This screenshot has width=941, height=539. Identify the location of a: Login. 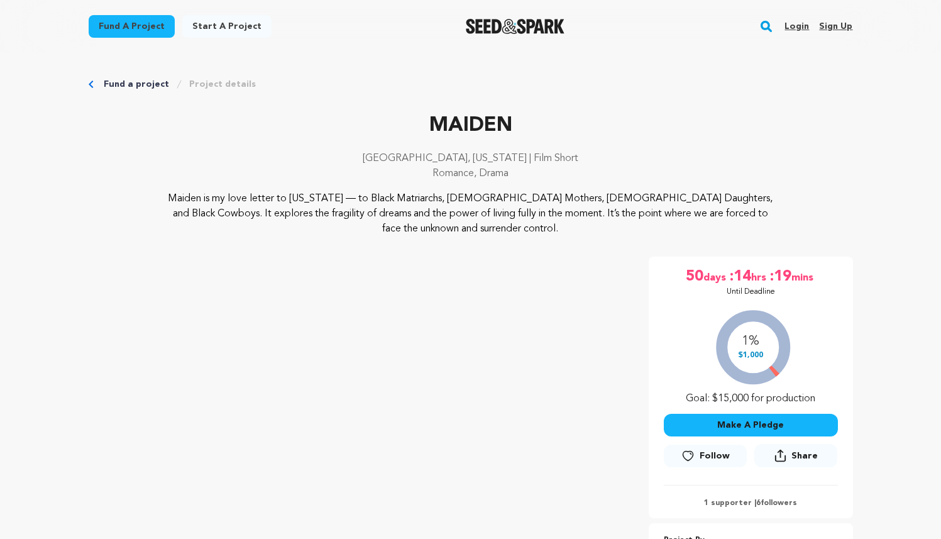
(796, 26).